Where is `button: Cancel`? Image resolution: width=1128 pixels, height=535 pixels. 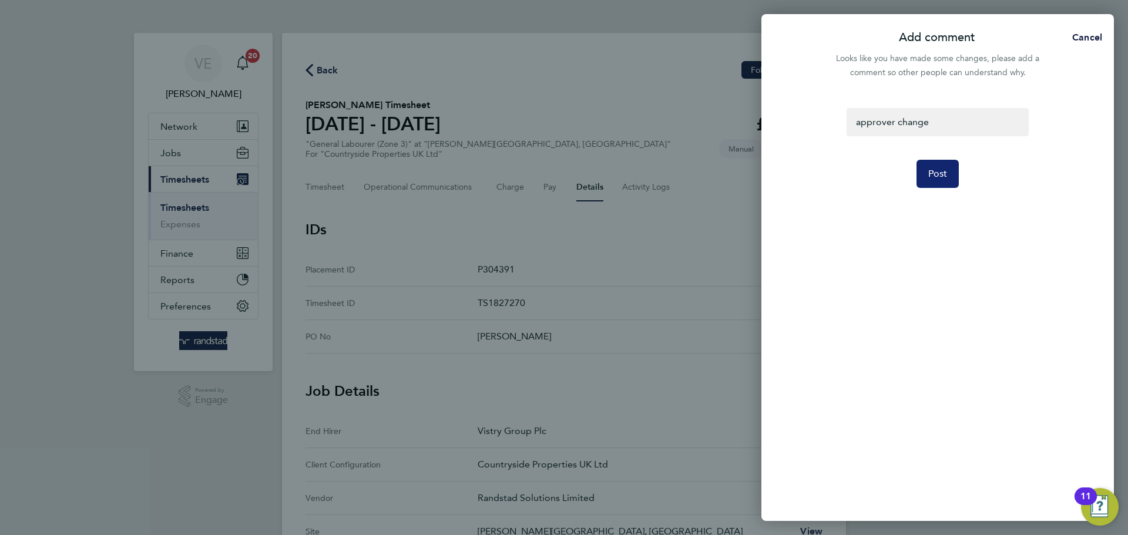
button: Cancel is located at coordinates (1083, 38).